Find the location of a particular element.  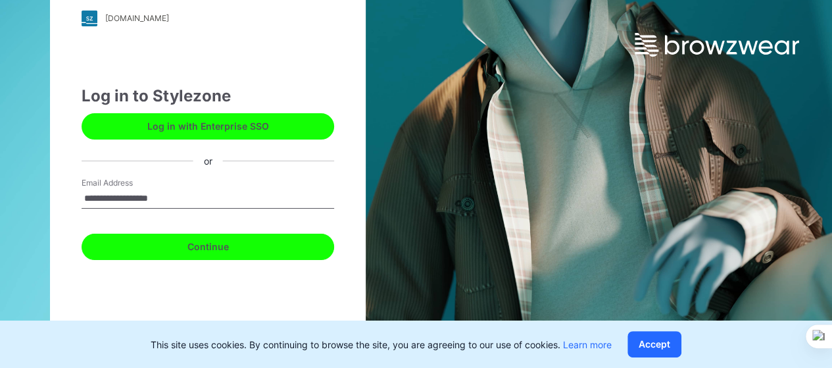

p: This site uses cookies. By continuing to browse the site, you are agreeing to our use of cookies. is located at coordinates (381, 344).